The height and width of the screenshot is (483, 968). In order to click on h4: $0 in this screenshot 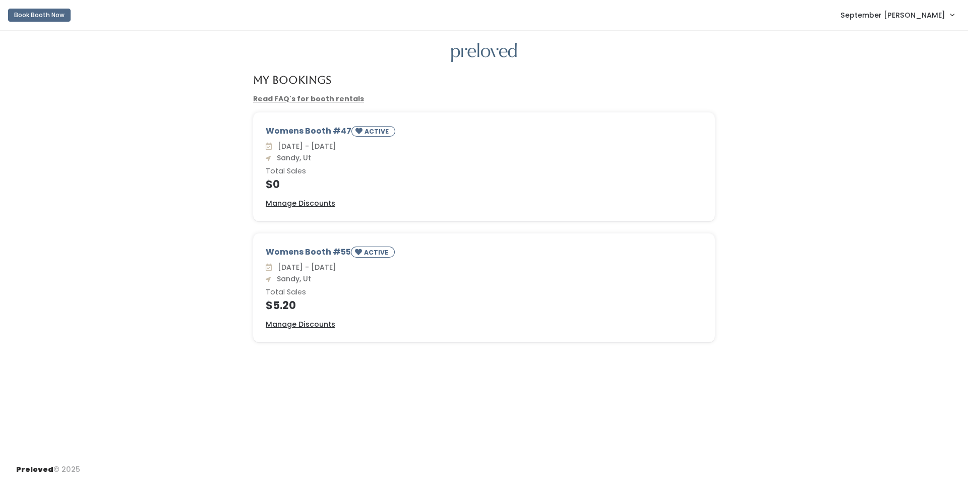, I will do `click(484, 184)`.